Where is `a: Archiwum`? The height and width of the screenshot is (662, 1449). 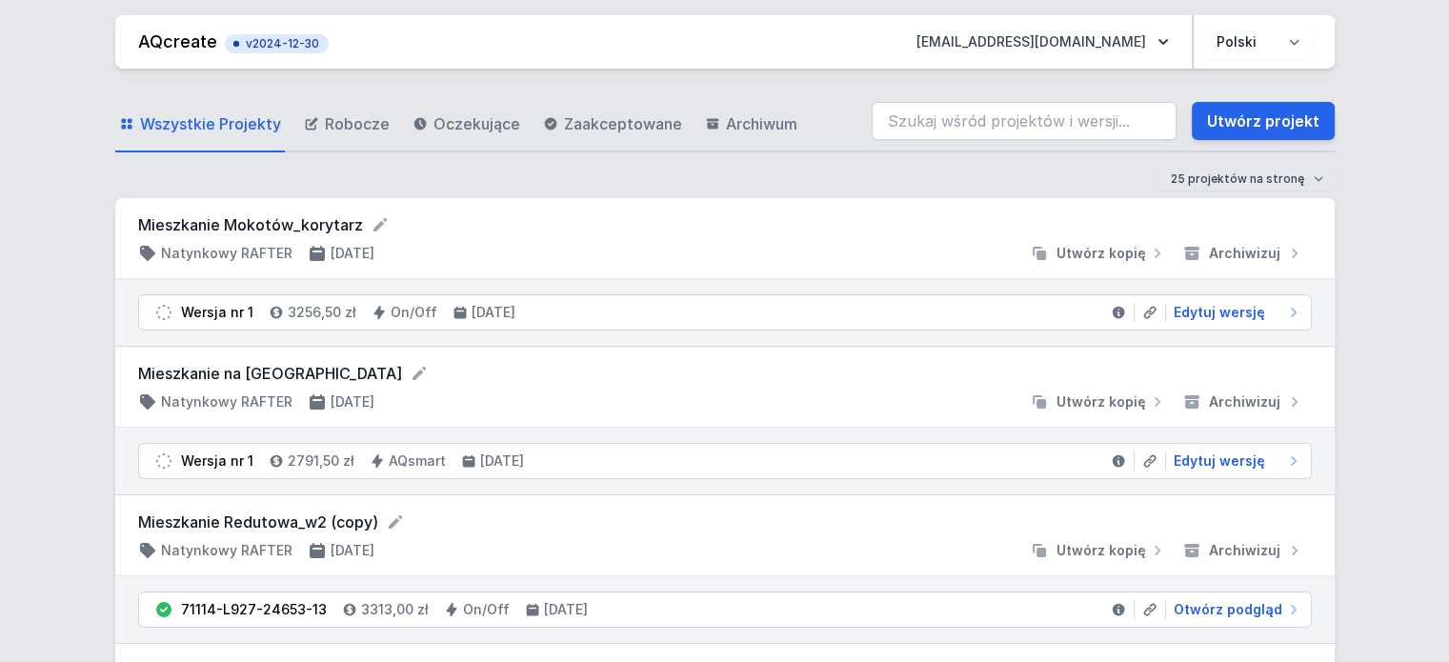
a: Archiwum is located at coordinates (750, 125).